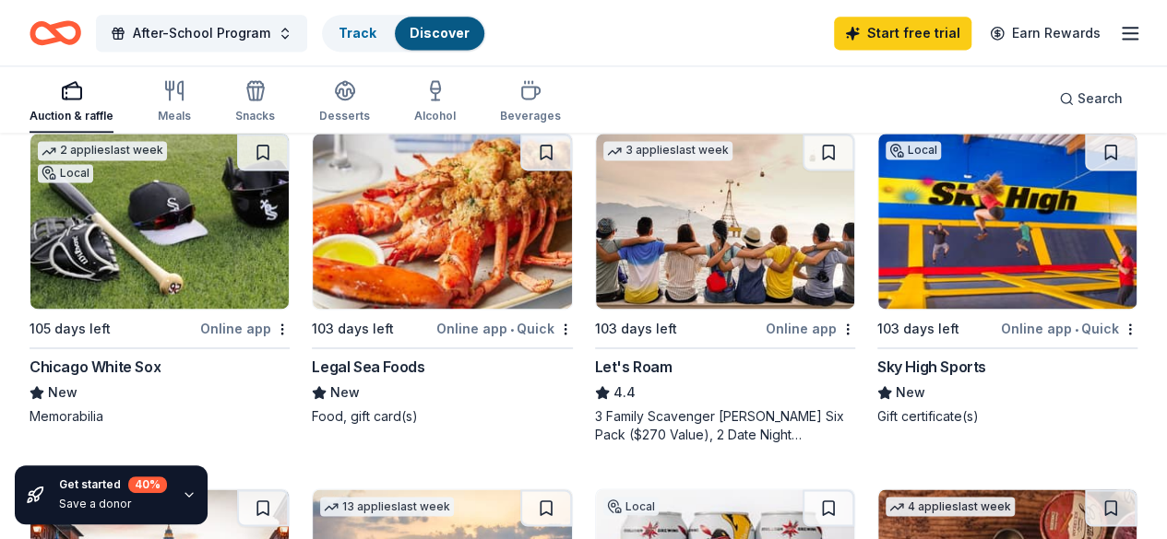  What do you see at coordinates (668, 150) in the screenshot?
I see `div: 3 applies last week` at bounding box center [668, 150].